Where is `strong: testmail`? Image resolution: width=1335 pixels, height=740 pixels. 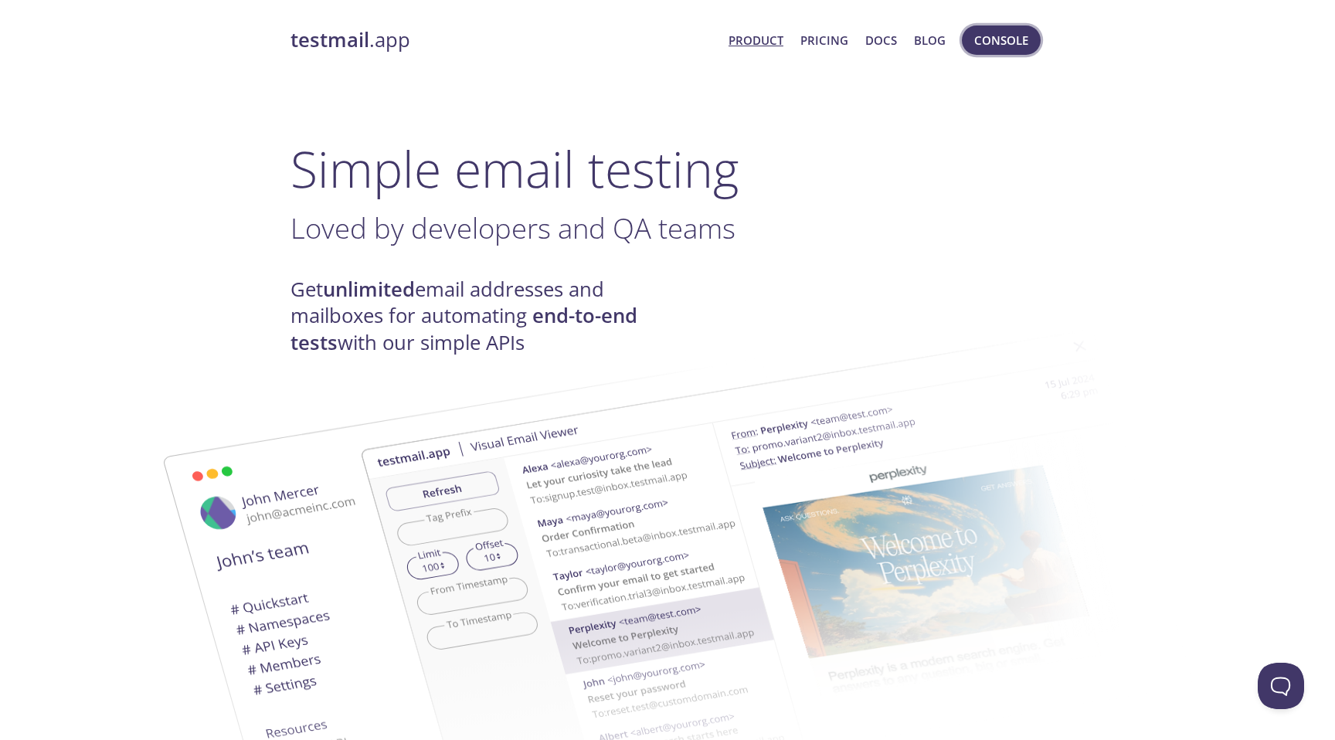 strong: testmail is located at coordinates (330, 39).